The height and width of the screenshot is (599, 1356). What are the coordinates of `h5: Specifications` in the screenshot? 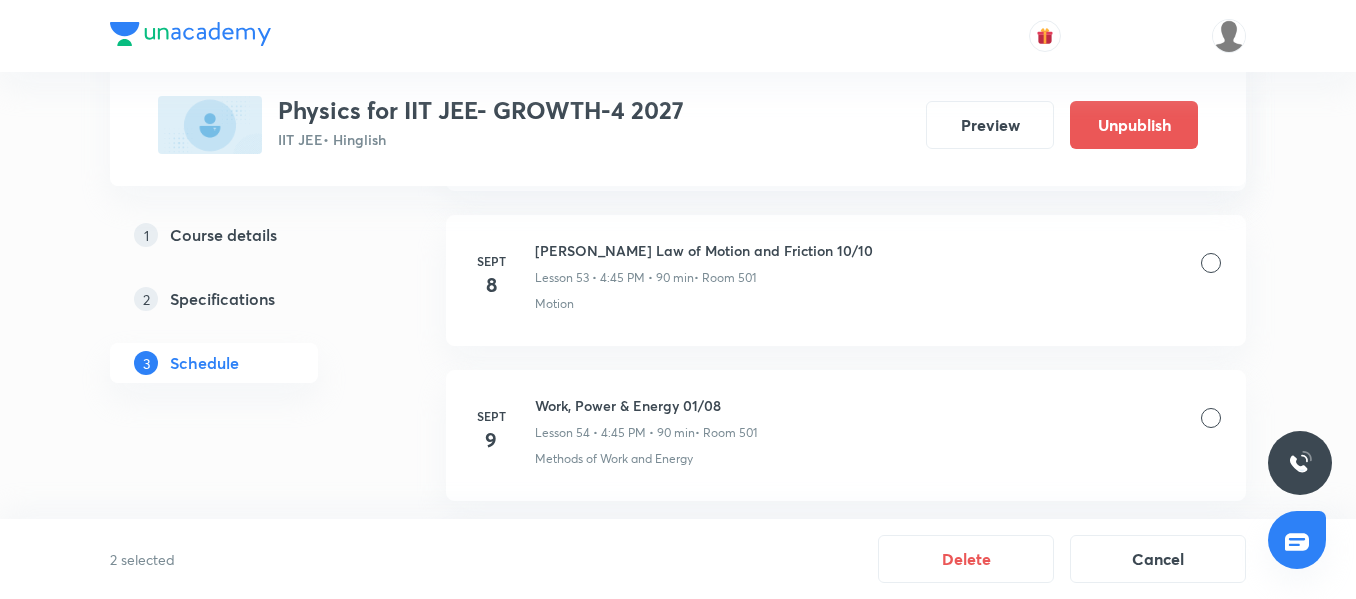 It's located at (222, 299).